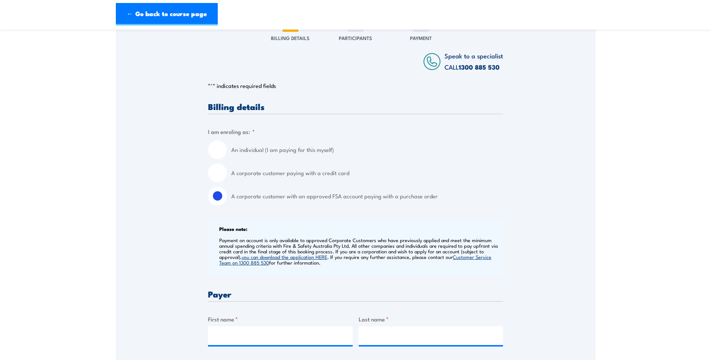 This screenshot has width=711, height=360. Describe the element at coordinates (367, 196) in the screenshot. I see `label: A corporate customer with an approved FSA account paying with a purchase order` at that location.